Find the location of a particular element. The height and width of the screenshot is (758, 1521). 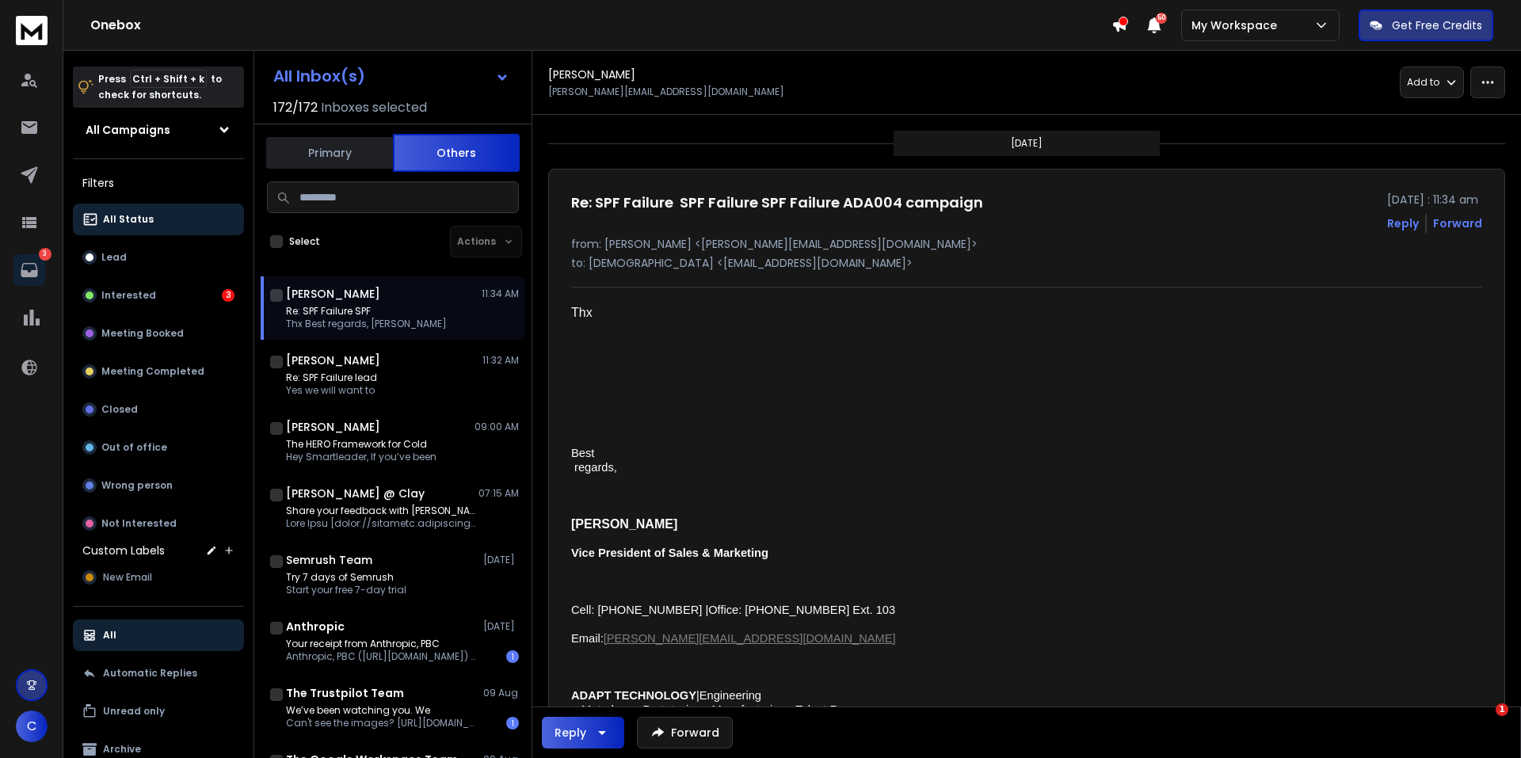

p: Automatic Replies is located at coordinates (150, 673).